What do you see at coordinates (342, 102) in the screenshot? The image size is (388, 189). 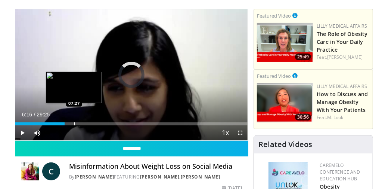 I see `a: How to Discuss and Manage Obesity With Your Patients` at bounding box center [342, 102].